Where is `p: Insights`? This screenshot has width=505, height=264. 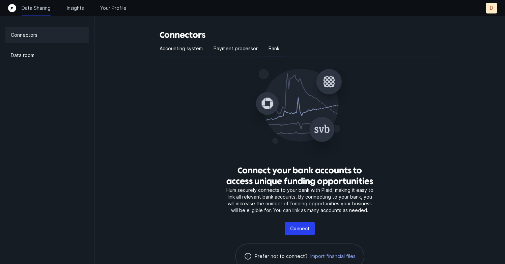
p: Insights is located at coordinates (75, 8).